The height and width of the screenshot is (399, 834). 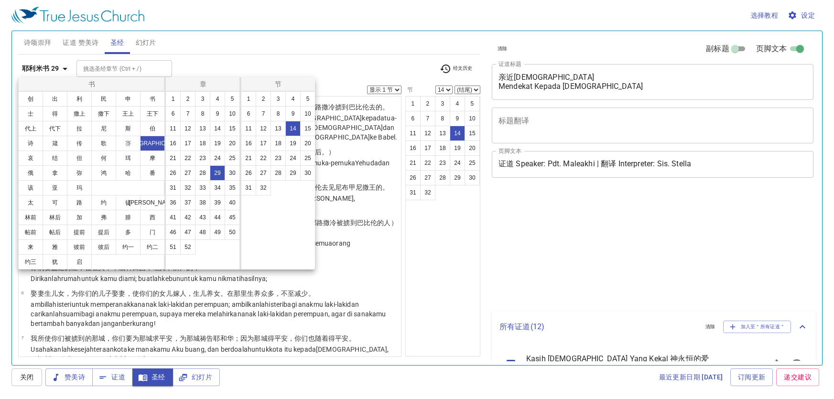 What do you see at coordinates (203, 203) in the screenshot?
I see `button: 38` at bounding box center [203, 203].